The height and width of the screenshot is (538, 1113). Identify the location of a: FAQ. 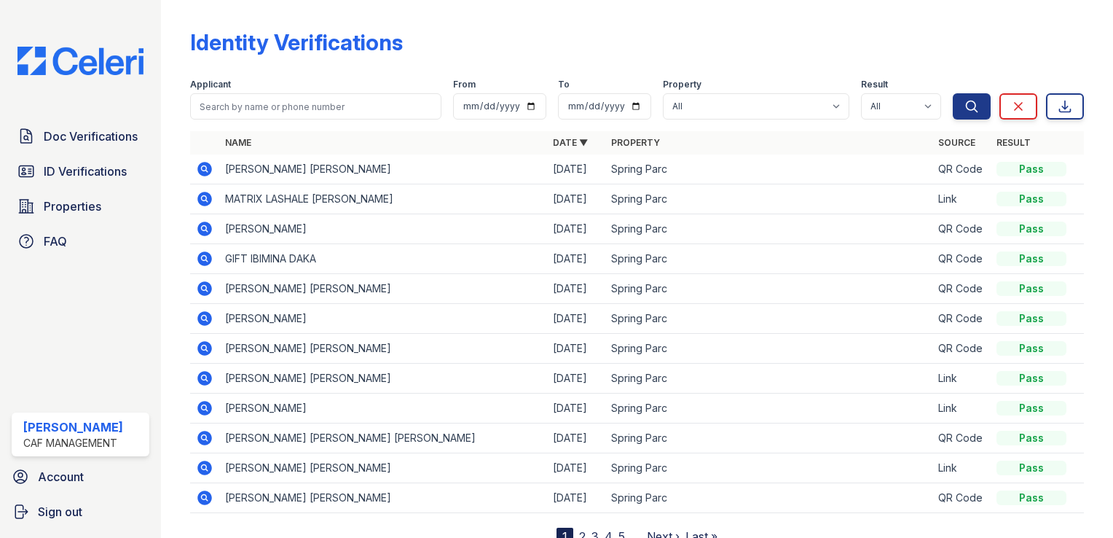
(80, 241).